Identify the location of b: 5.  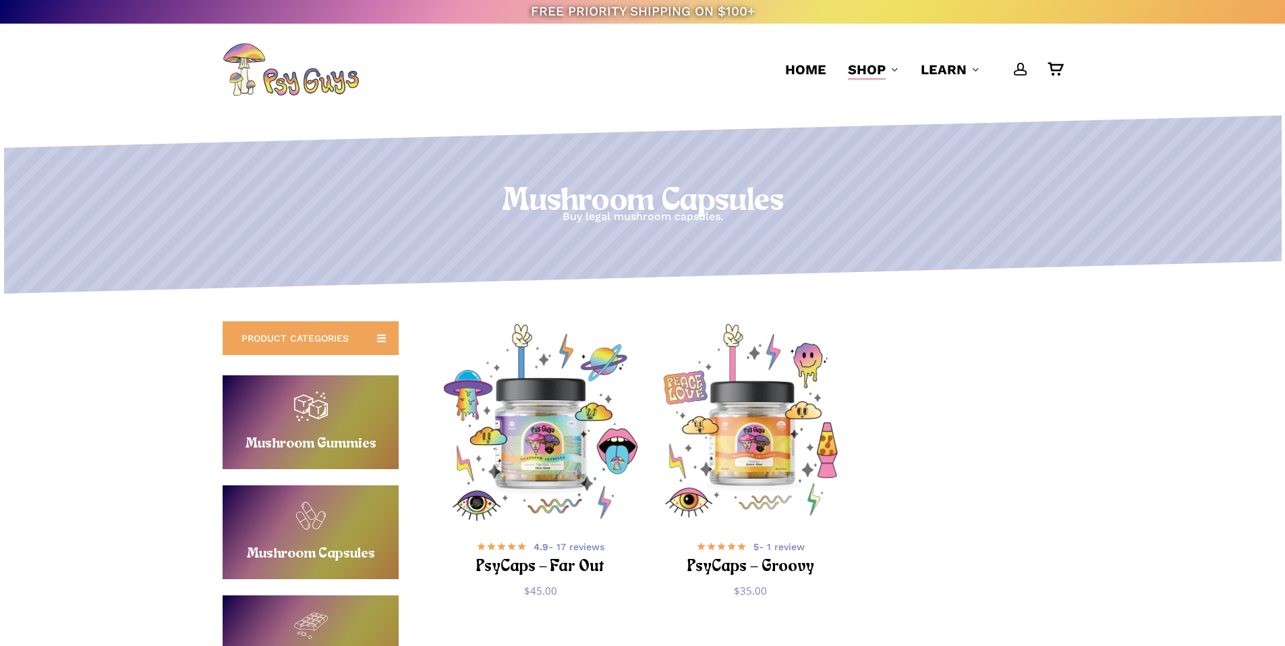
(756, 546).